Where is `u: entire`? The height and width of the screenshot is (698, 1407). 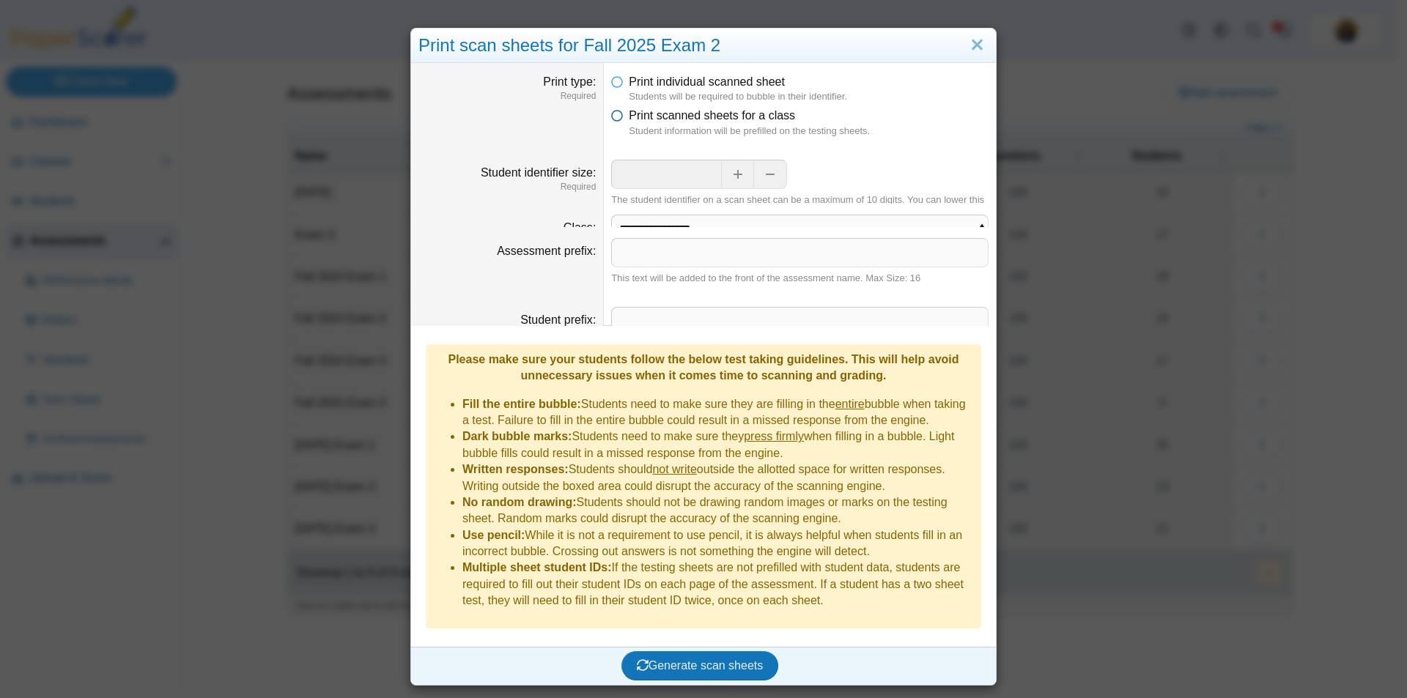
u: entire is located at coordinates (850, 404).